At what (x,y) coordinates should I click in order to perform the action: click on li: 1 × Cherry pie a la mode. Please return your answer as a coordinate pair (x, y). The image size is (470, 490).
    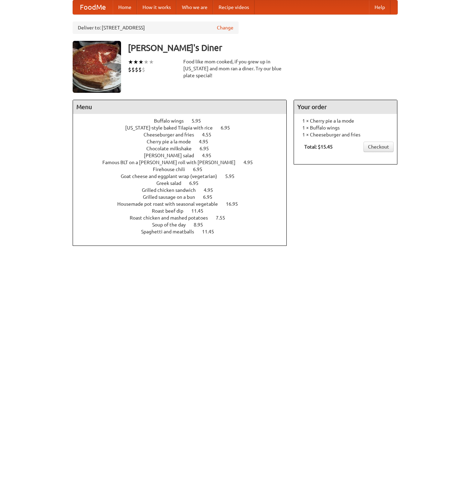
    Looking at the image, I should click on (346, 121).